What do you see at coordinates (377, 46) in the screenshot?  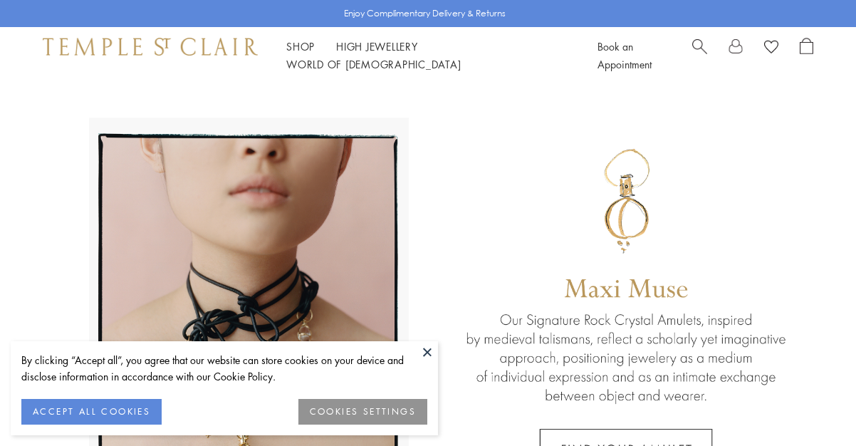 I see `a: High JewelleryHigh Jewellery` at bounding box center [377, 46].